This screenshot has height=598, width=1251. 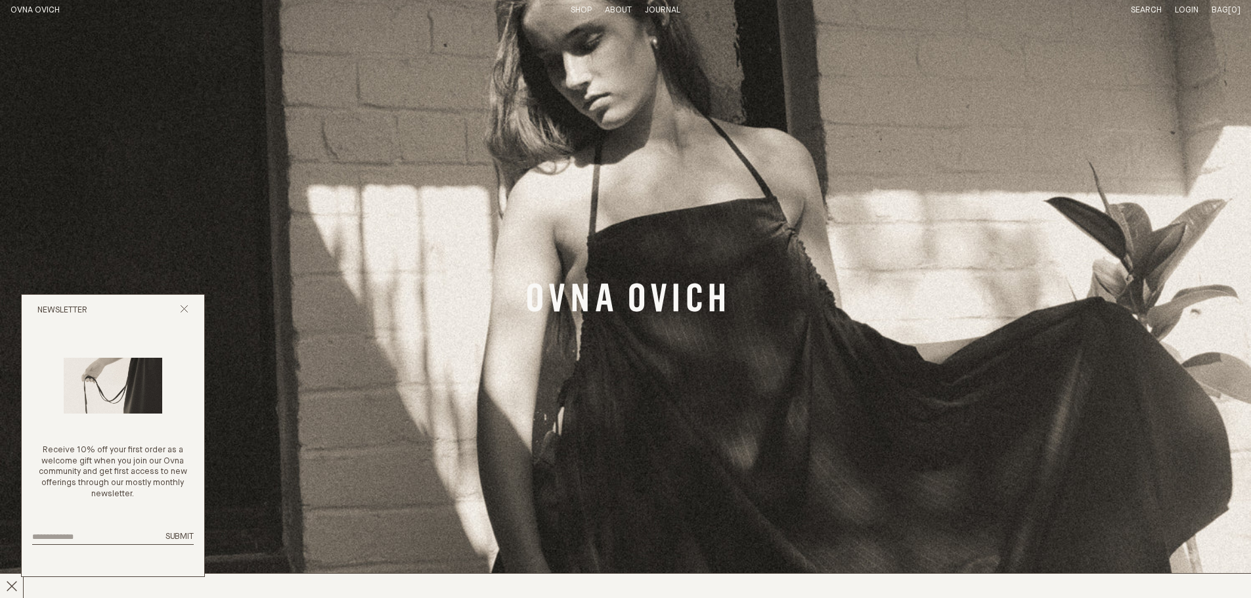 What do you see at coordinates (35, 10) in the screenshot?
I see `a: Home` at bounding box center [35, 10].